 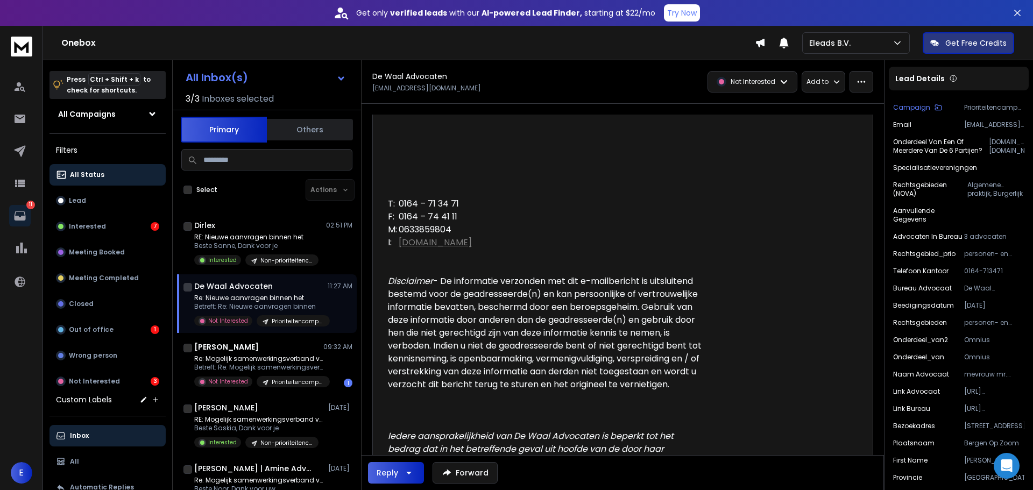 I want to click on p: RE: Nieuwe aanvragen binnen het, so click(x=256, y=237).